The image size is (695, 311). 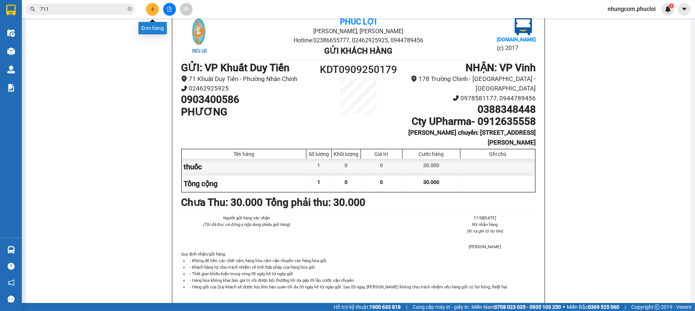 What do you see at coordinates (358, 51) in the screenshot?
I see `b: Gửi khách hàng` at bounding box center [358, 51].